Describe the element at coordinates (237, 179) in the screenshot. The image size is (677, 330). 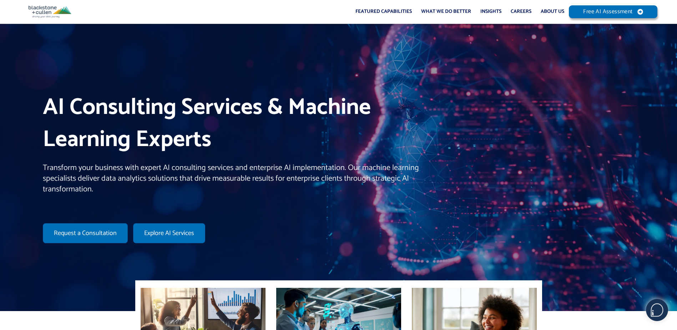
I see `p: Transform your business with expert AI consulting services and enterprise AI implementation. Our ...` at that location.